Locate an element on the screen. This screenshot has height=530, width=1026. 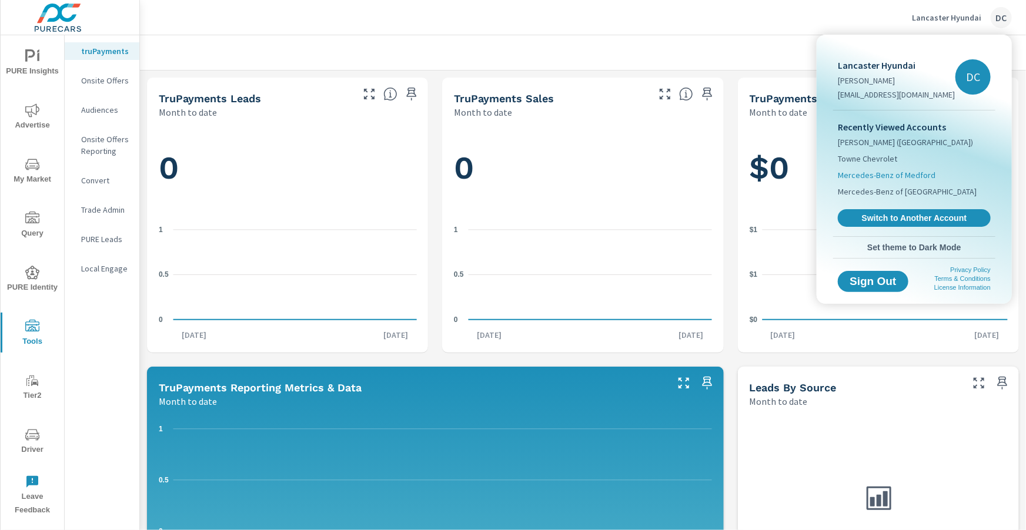
span: Mercedes-Benz of Medford is located at coordinates (886, 175).